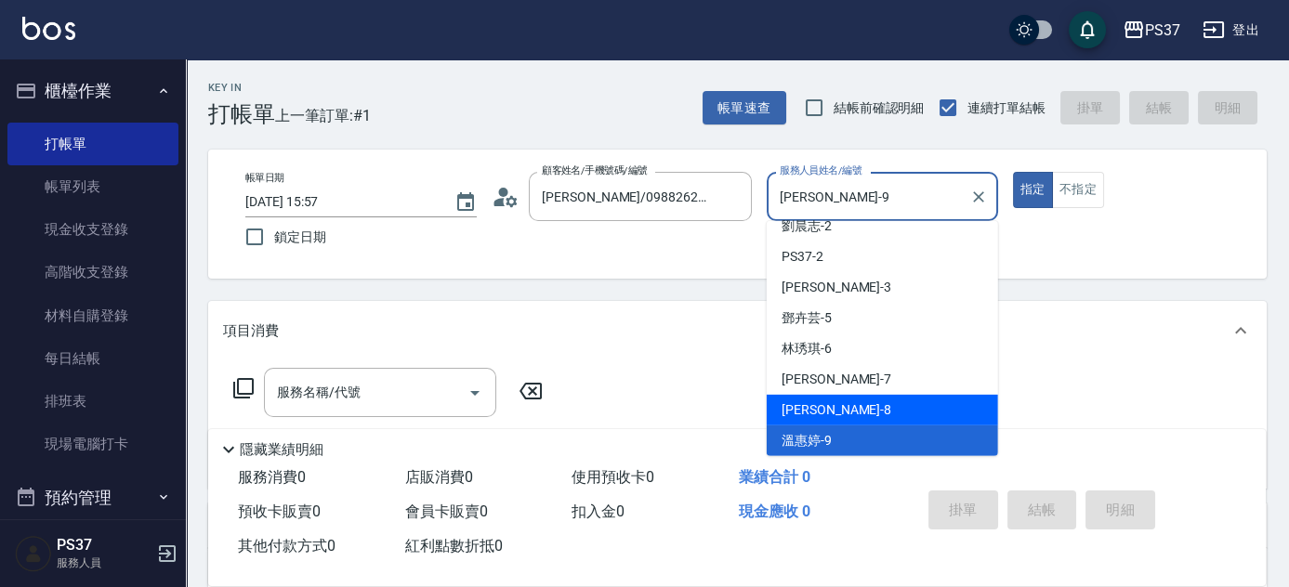 This screenshot has height=587, width=1289. Describe the element at coordinates (879, 108) in the screenshot. I see `span: 結帳前確認明細` at that location.